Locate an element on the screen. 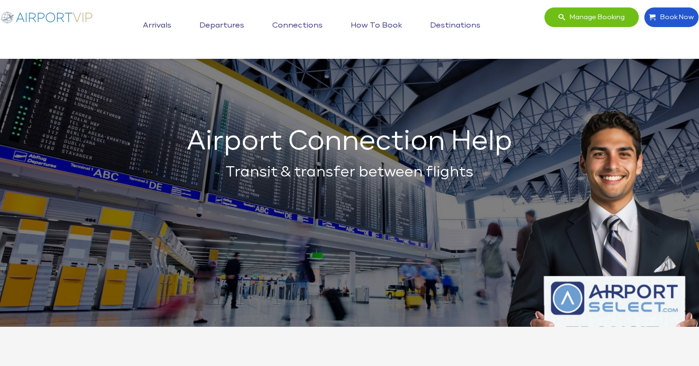 The height and width of the screenshot is (366, 699). a: Destinations is located at coordinates (455, 26).